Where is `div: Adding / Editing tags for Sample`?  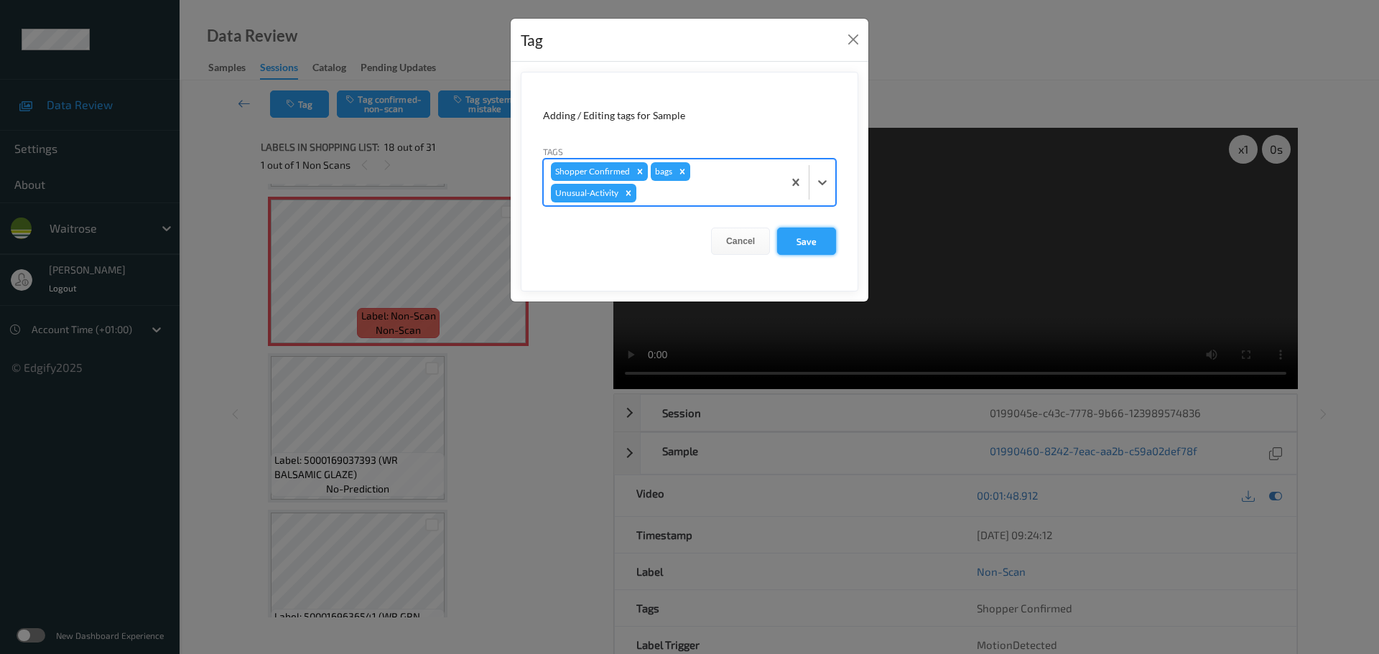
div: Adding / Editing tags for Sample is located at coordinates (689, 116).